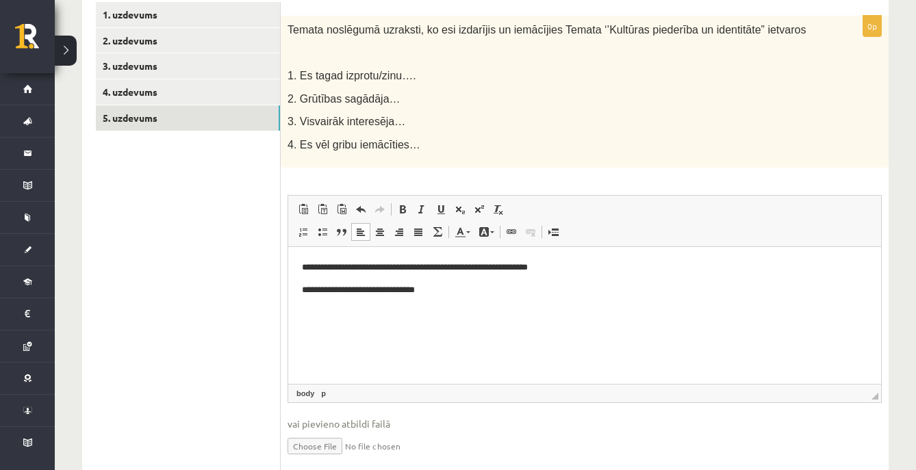 The image size is (916, 470). What do you see at coordinates (322, 232) in the screenshot?
I see `a: Insert/Remove Bulleted List` at bounding box center [322, 232].